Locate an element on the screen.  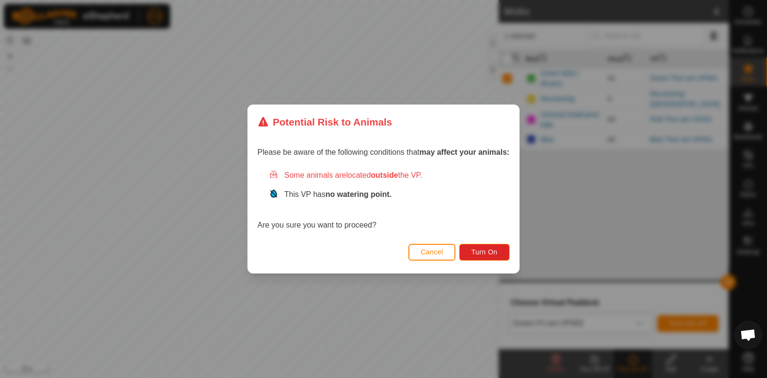
strong: no watering point. is located at coordinates (359, 194).